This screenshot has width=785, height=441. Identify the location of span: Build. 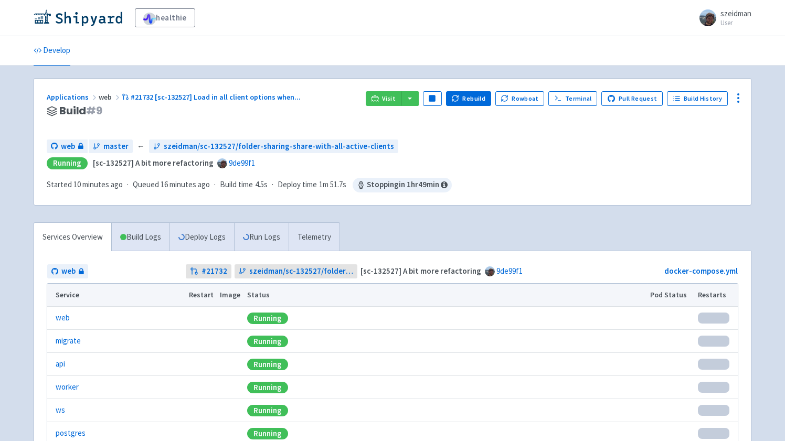
(81, 111).